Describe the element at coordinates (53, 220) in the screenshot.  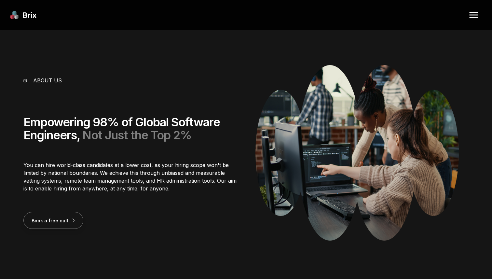
I see `a: Book a free call` at that location.